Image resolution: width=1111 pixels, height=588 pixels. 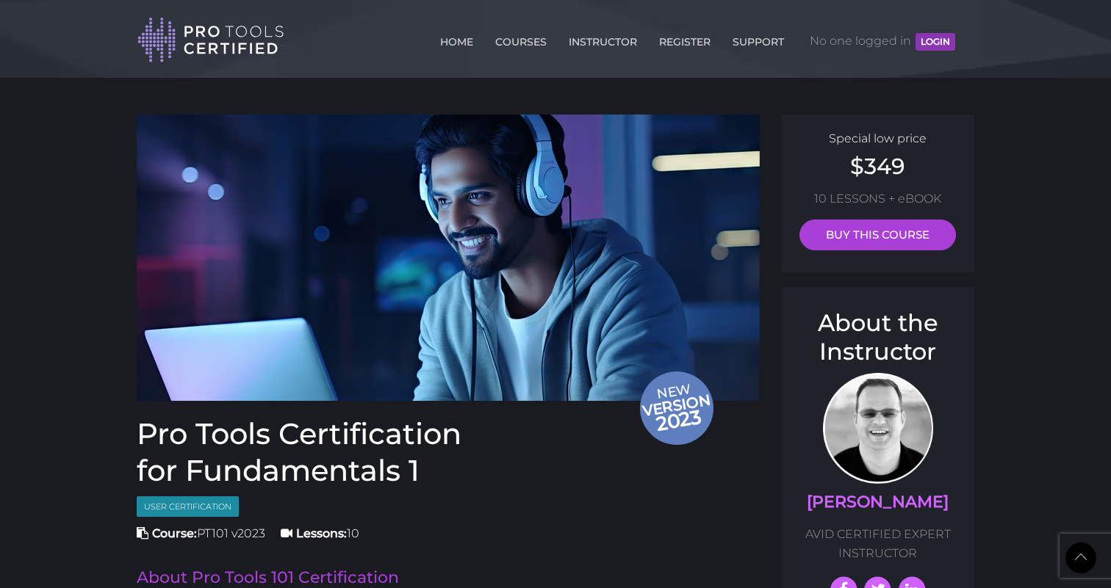 What do you see at coordinates (448, 578) in the screenshot?
I see `h2: About Pro Tools 101 Certification` at bounding box center [448, 578].